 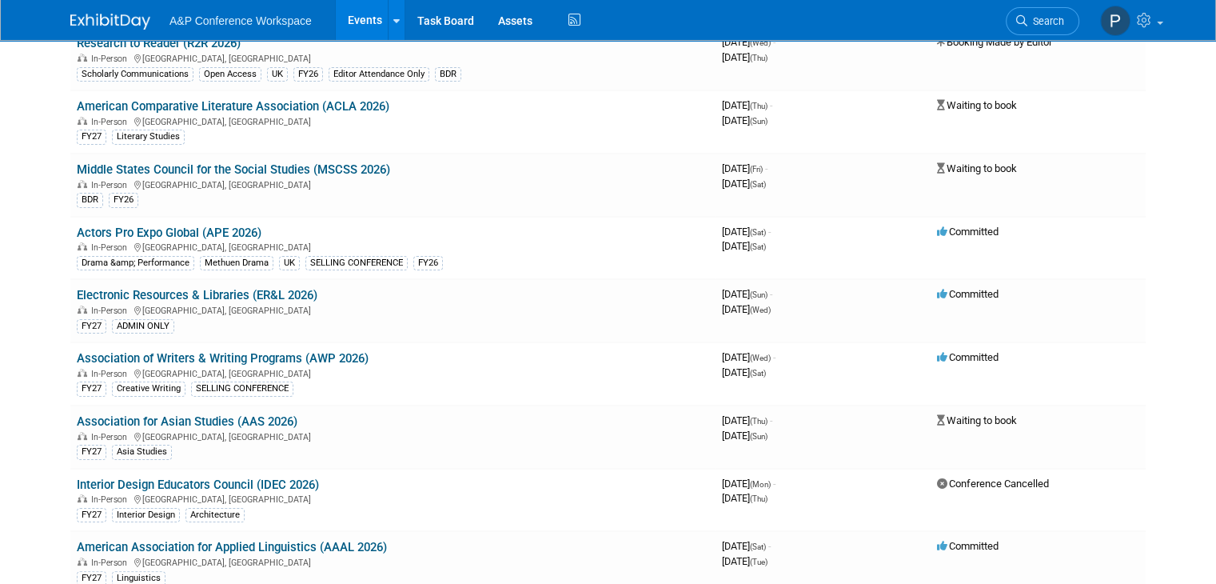 I want to click on div: UK, so click(x=278, y=74).